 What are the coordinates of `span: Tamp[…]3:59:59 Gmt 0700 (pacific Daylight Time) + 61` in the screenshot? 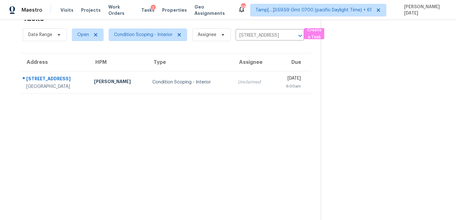 It's located at (313, 10).